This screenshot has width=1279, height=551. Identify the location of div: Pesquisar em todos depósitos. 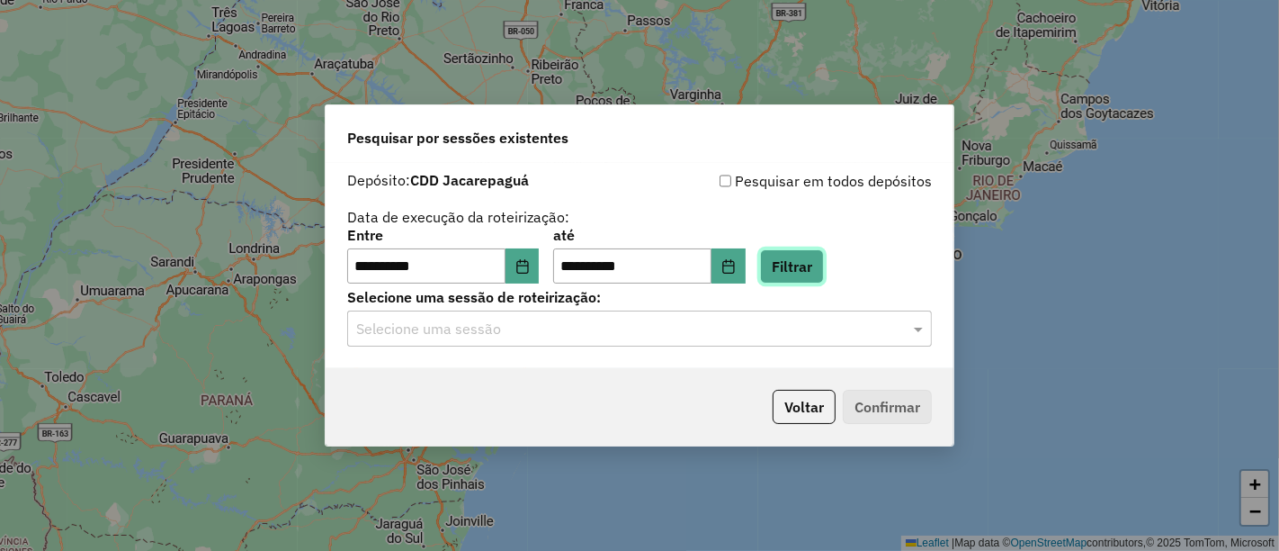
(785, 181).